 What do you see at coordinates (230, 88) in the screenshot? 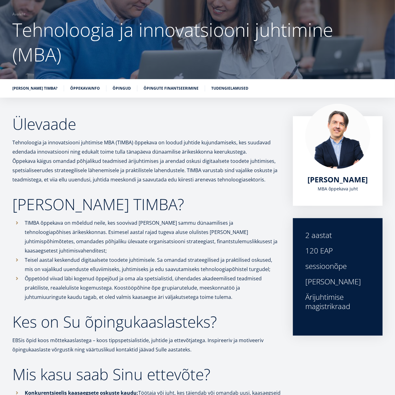
I see `a: Tudengielamused` at bounding box center [230, 88].